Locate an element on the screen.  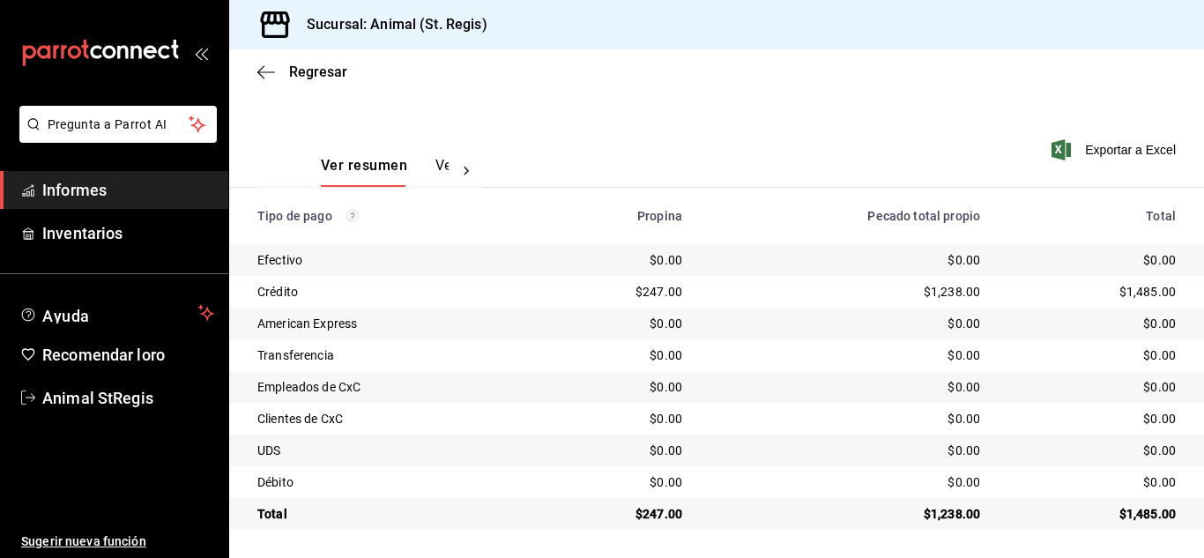
font: Clientes de CxC is located at coordinates (300, 419).